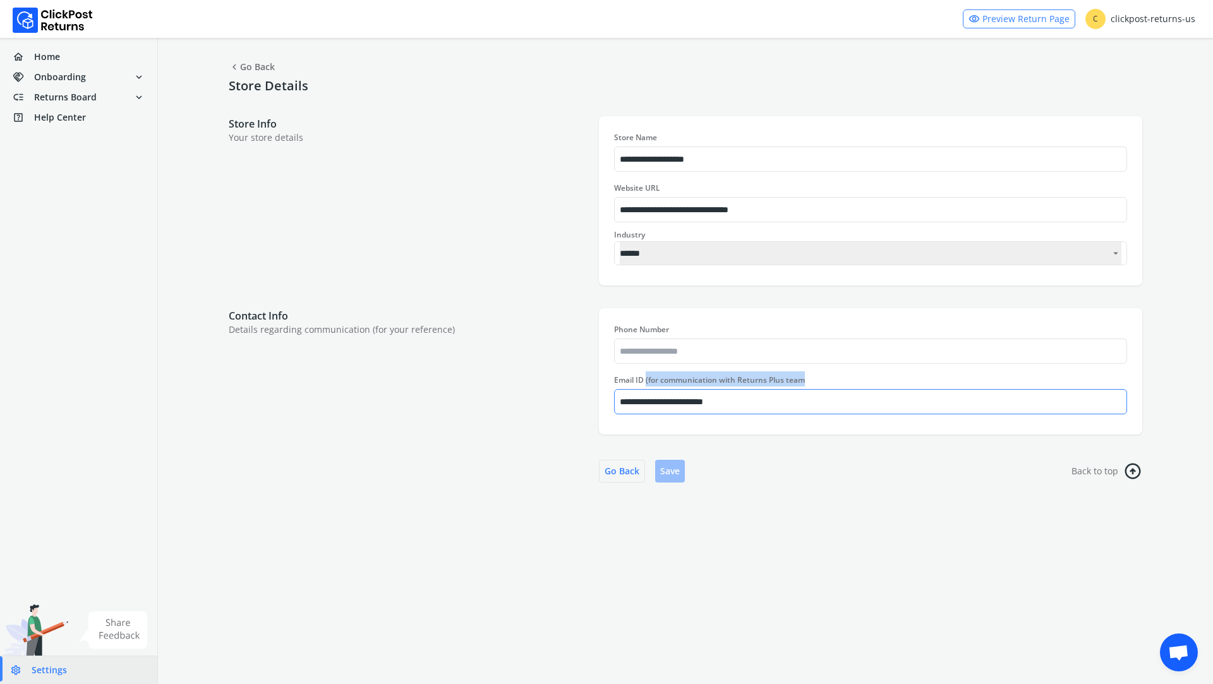 This screenshot has width=1213, height=684. What do you see at coordinates (23, 118) in the screenshot?
I see `span: help_center` at bounding box center [23, 118].